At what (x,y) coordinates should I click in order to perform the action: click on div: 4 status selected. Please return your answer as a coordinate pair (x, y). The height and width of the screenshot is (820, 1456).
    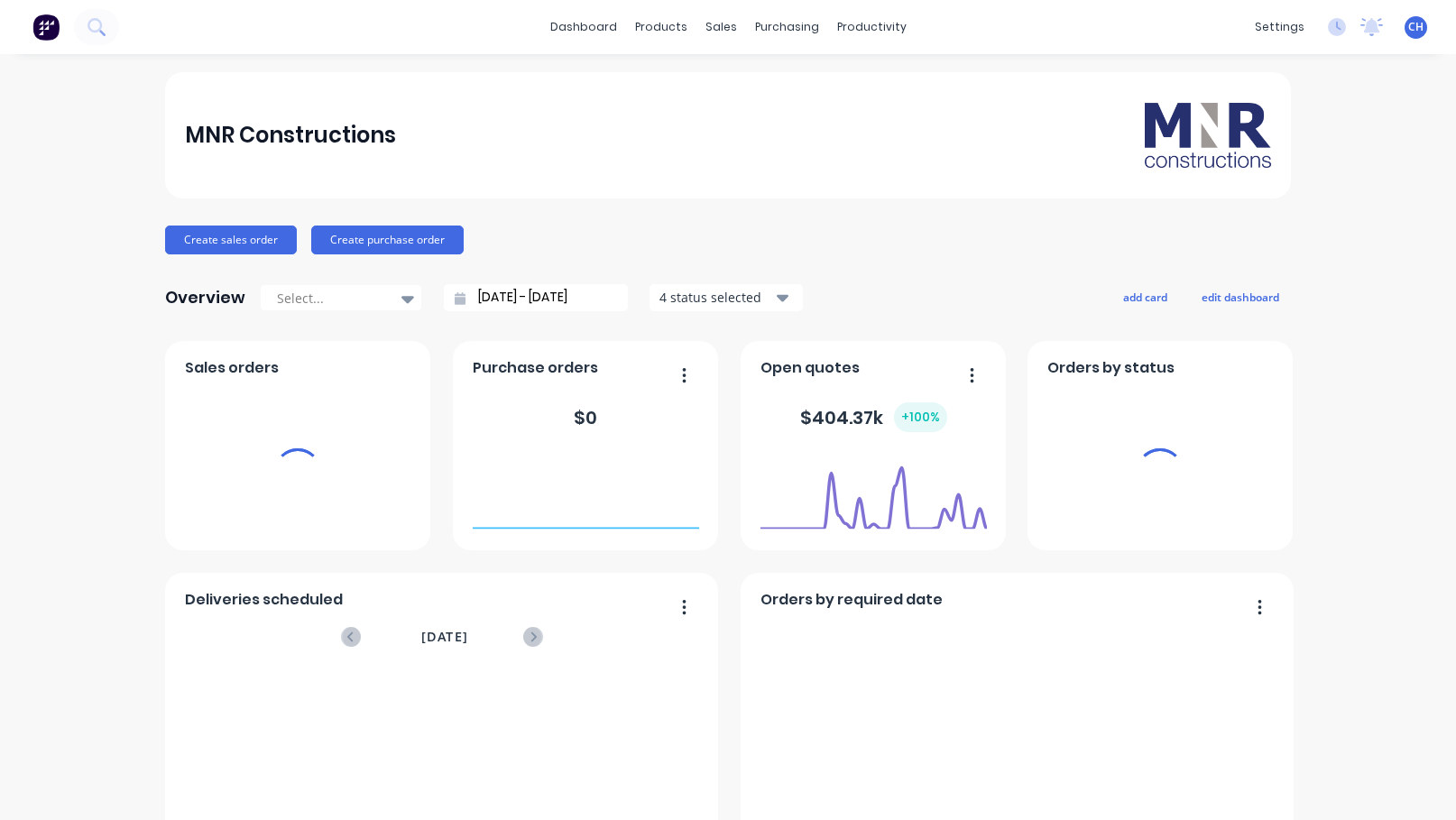
    Looking at the image, I should click on (716, 297).